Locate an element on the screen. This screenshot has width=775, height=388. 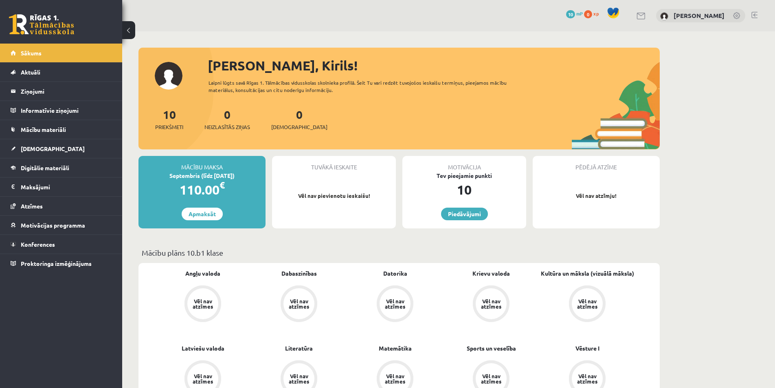
span: 0 is located at coordinates (588, 14).